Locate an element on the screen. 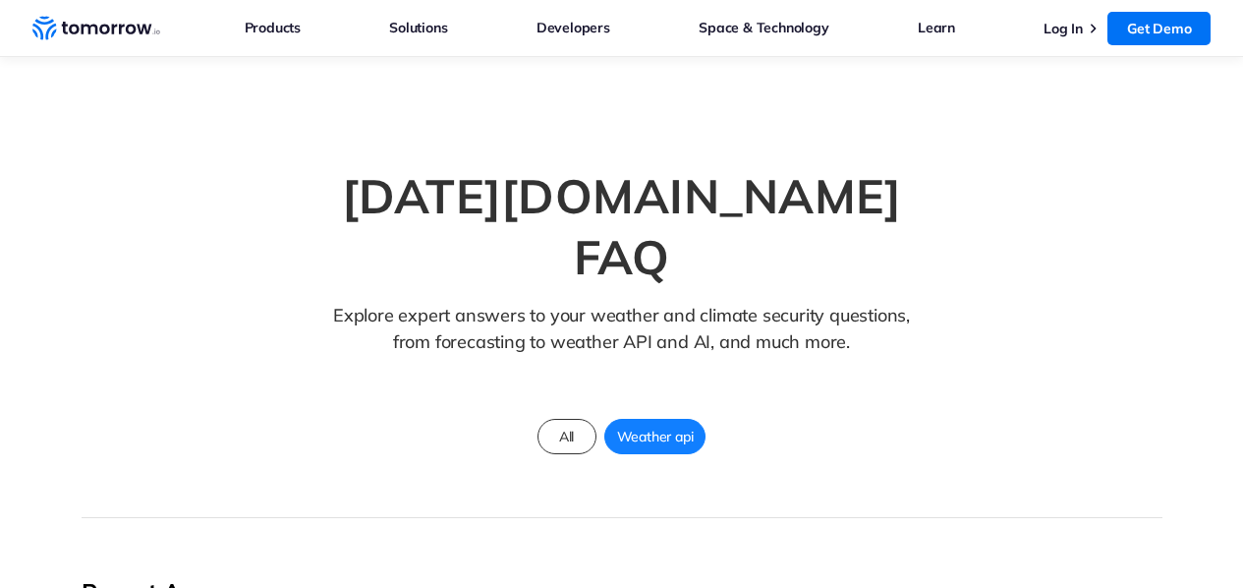 The image size is (1243, 588). p: Explore expert answers to your weather and climate security questions, from forecasting to weathe... is located at coordinates (621, 343).